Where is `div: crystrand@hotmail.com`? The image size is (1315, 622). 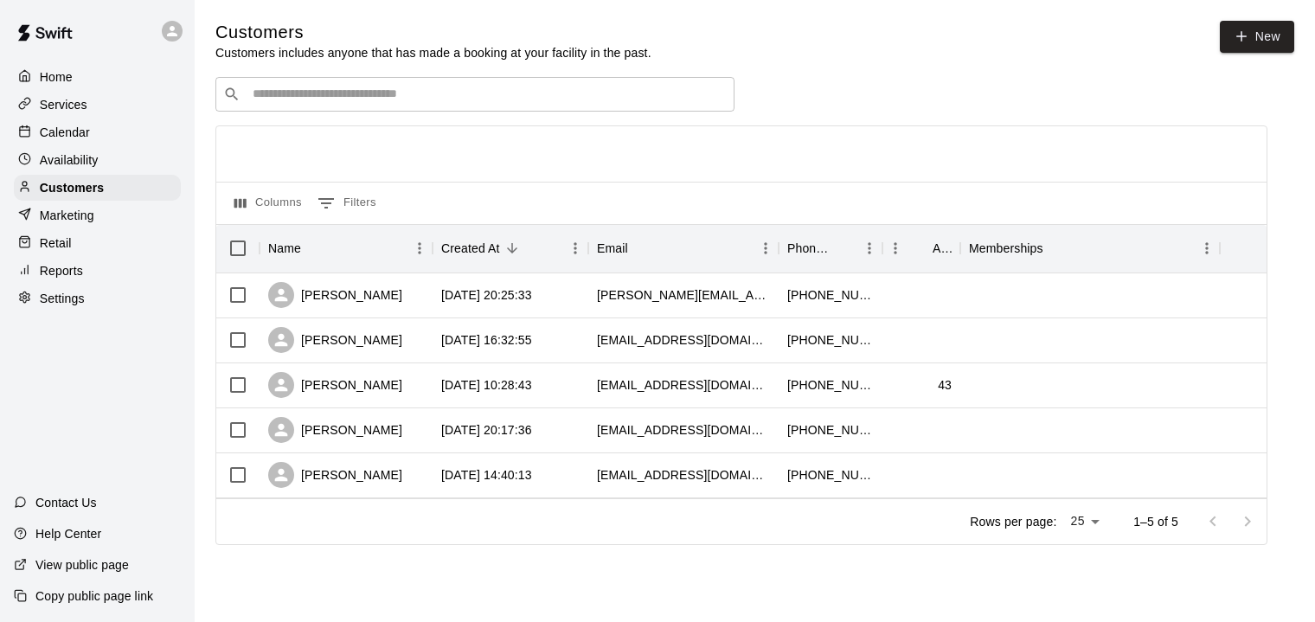 div: crystrand@hotmail.com is located at coordinates (683, 340).